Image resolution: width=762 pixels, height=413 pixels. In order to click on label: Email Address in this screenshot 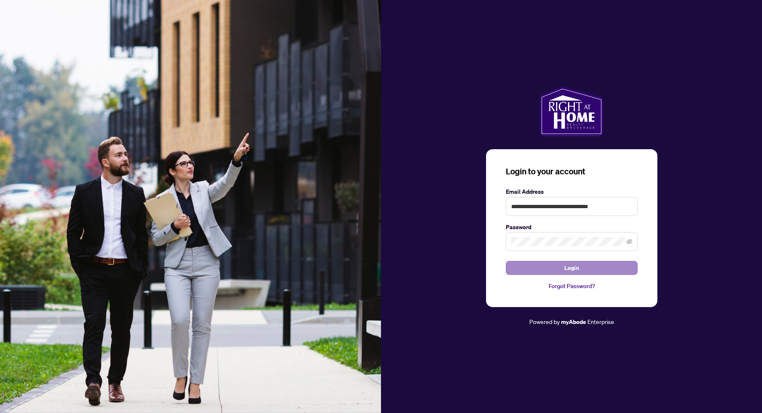, I will do `click(572, 192)`.